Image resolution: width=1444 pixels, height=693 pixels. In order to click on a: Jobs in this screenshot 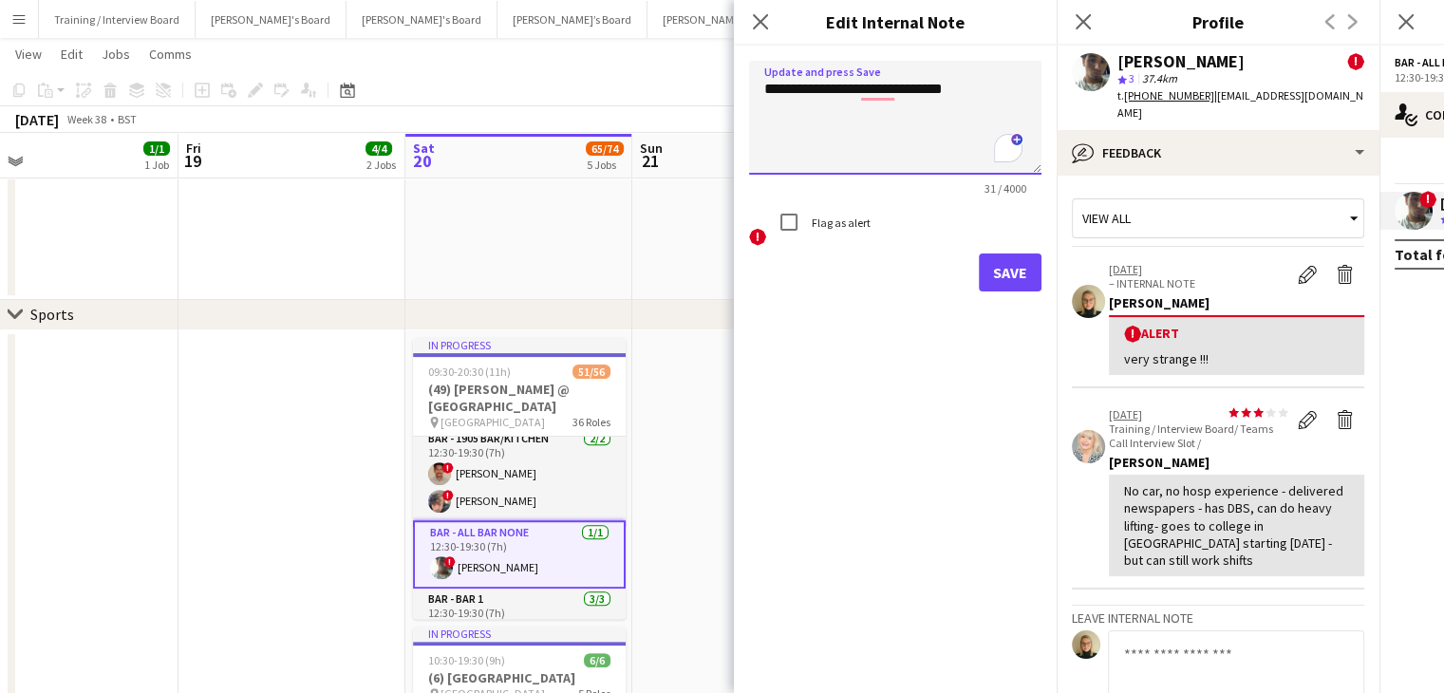, I will do `click(116, 54)`.